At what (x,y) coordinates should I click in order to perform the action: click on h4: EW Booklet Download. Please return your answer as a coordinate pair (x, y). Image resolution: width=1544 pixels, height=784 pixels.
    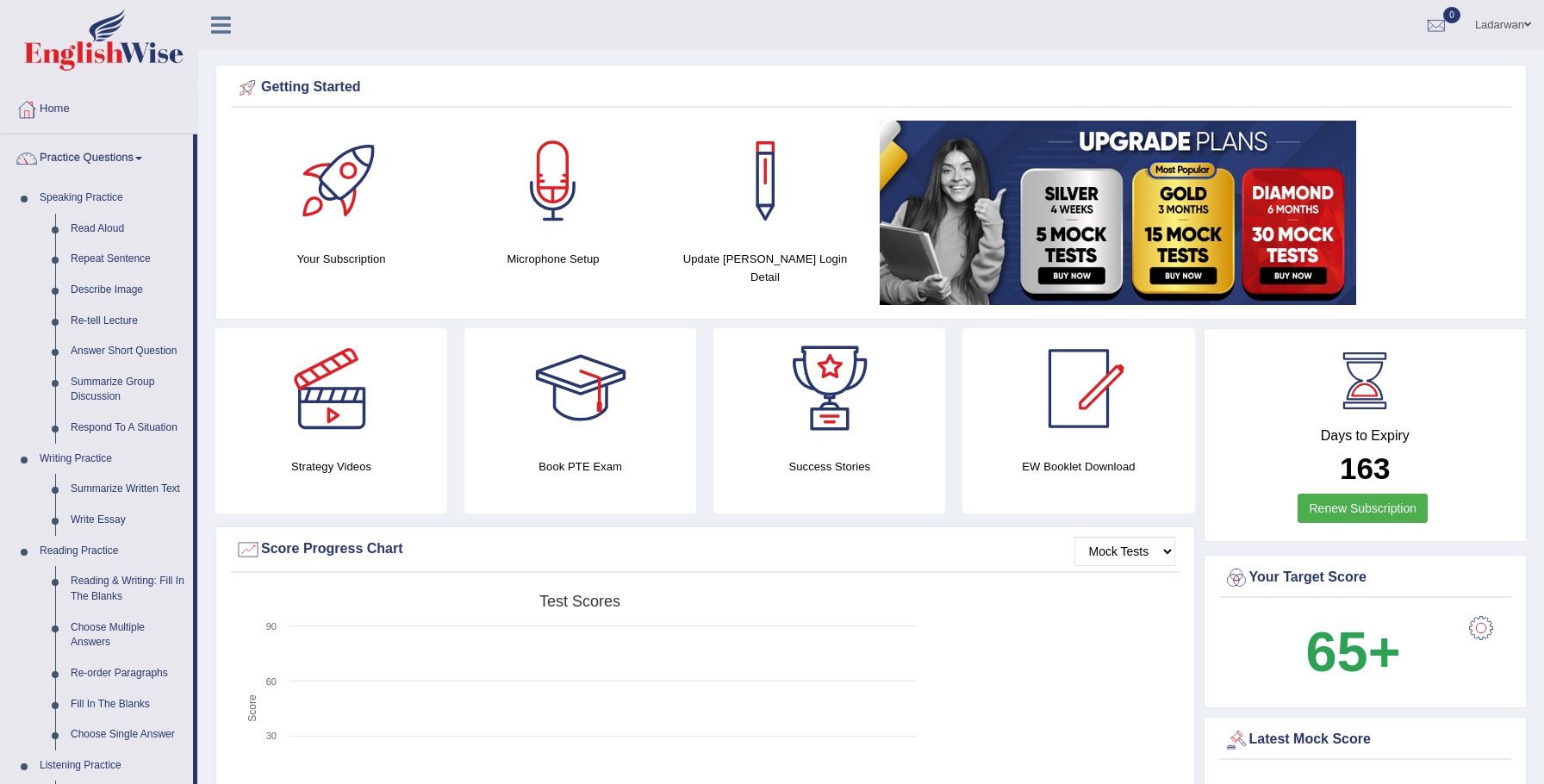
    Looking at the image, I should click on (1078, 466).